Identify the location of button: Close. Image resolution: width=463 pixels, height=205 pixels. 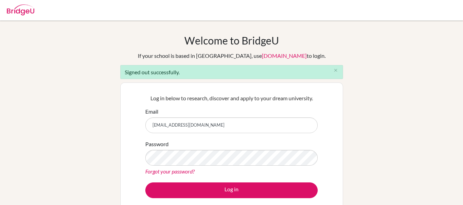
(336, 71).